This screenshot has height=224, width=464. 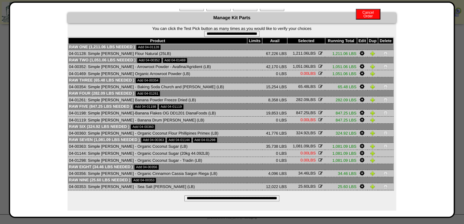 What do you see at coordinates (144, 181) in the screenshot?
I see `a: Add 04-00353` at bounding box center [144, 181].